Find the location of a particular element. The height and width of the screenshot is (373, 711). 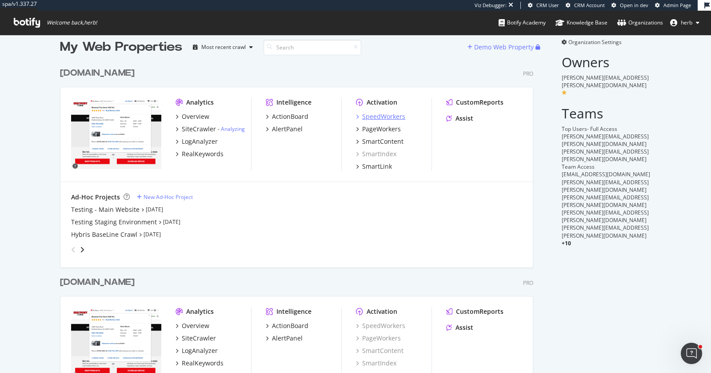

a: SpeedWorkers is located at coordinates (381, 325).